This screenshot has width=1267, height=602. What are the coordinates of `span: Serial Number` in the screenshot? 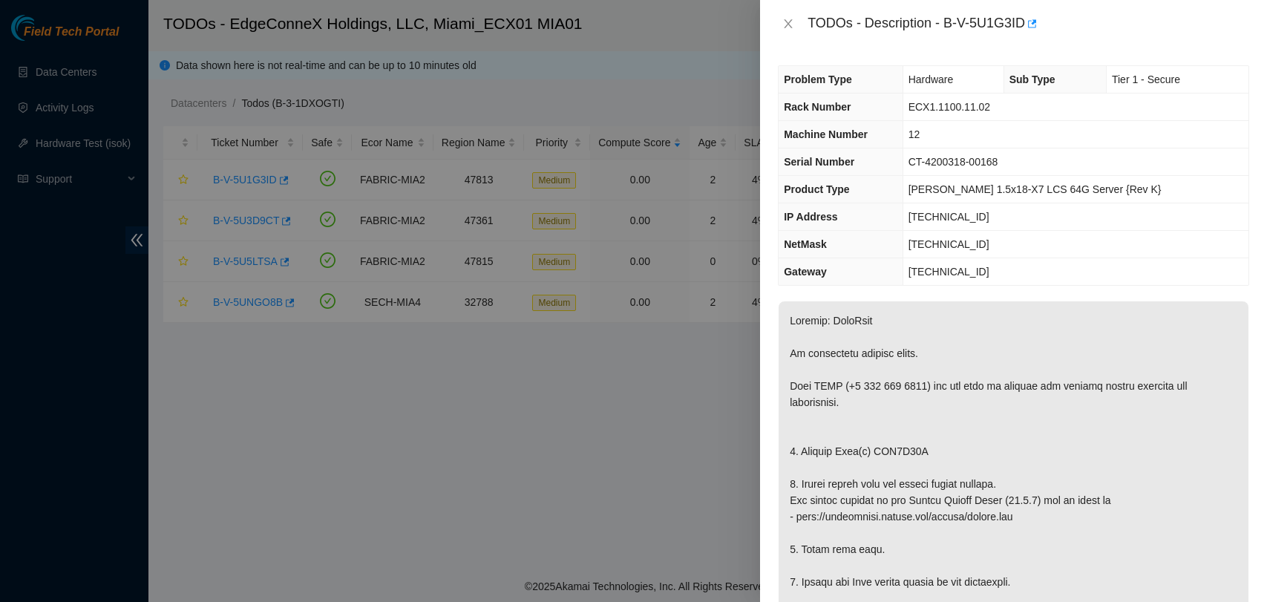 It's located at (819, 162).